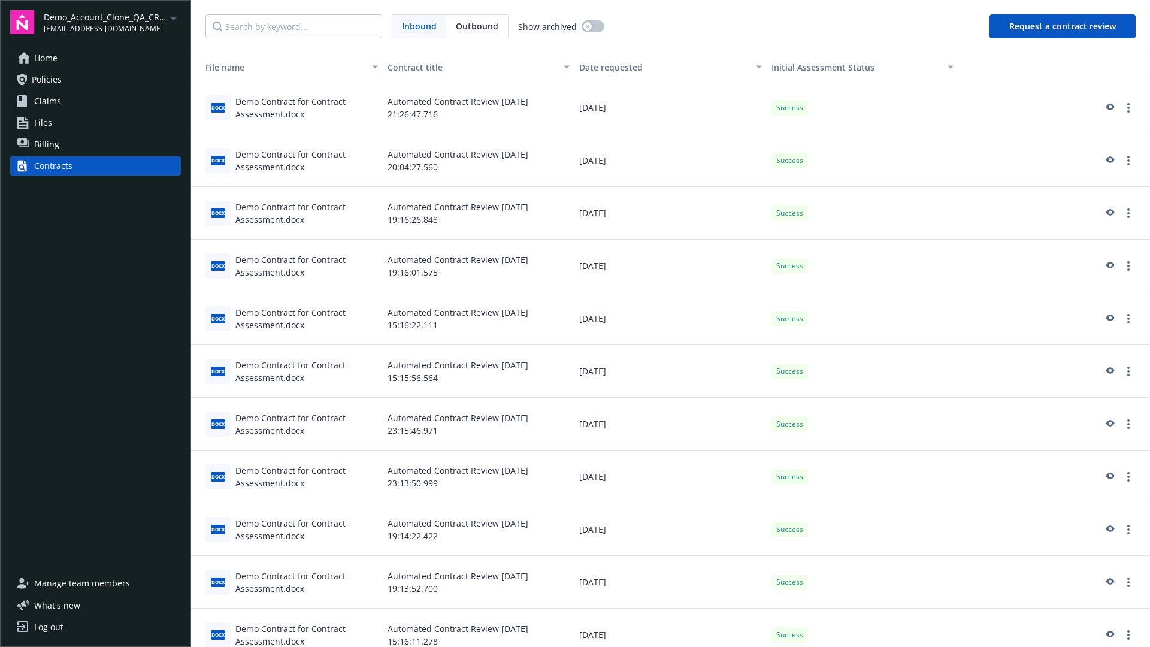 The image size is (1150, 647). I want to click on a: Claims, so click(95, 101).